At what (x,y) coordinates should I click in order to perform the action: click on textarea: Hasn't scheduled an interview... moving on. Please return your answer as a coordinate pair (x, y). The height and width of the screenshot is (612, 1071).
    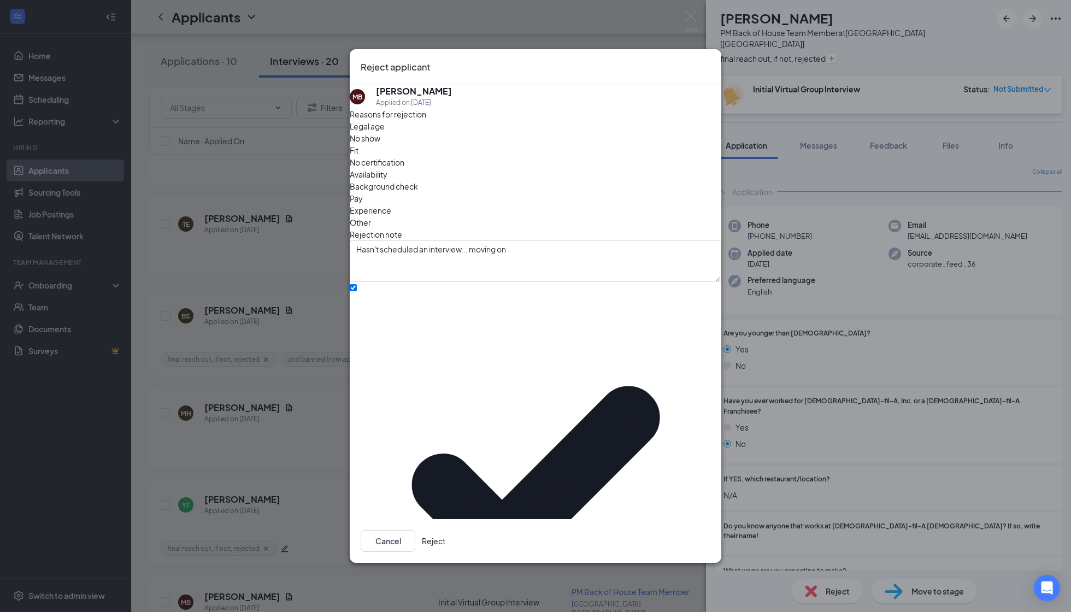
    Looking at the image, I should click on (536, 261).